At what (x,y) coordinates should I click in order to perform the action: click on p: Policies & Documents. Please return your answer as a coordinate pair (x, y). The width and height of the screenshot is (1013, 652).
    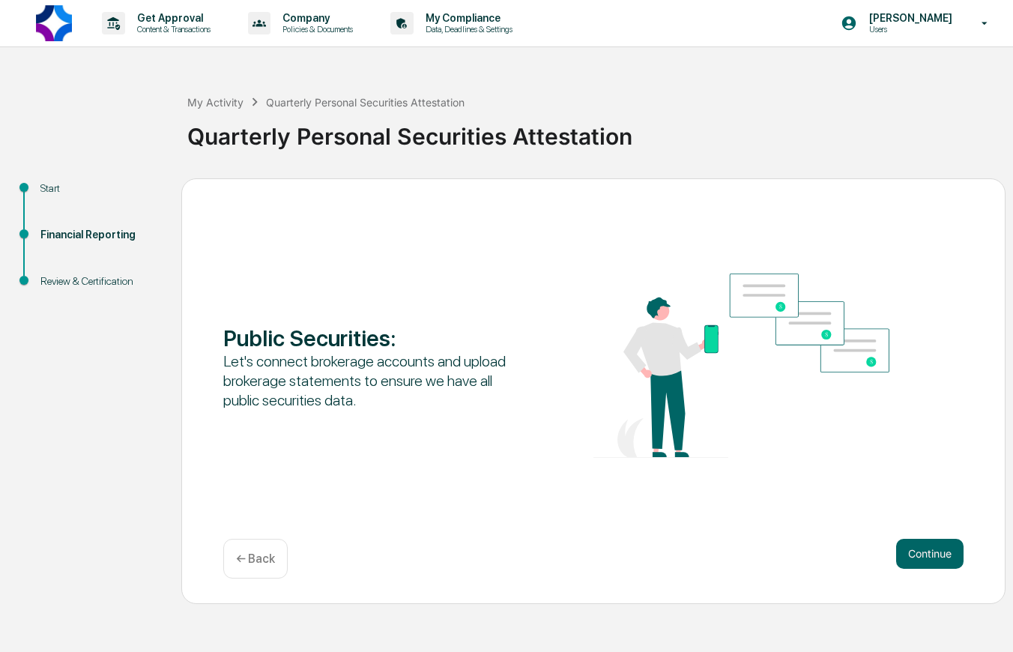
    Looking at the image, I should click on (316, 29).